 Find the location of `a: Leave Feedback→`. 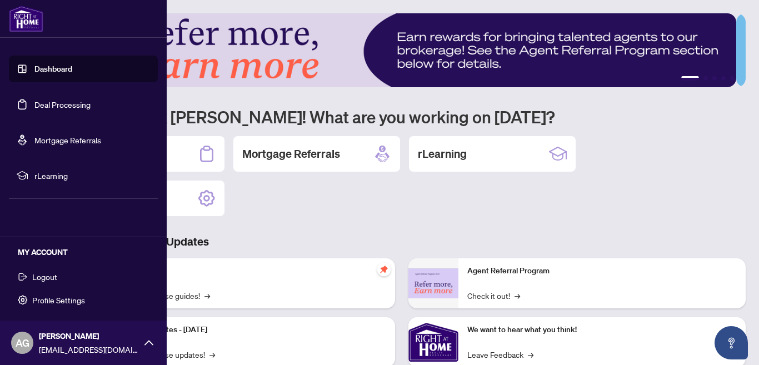

a: Leave Feedback→ is located at coordinates (500, 355).